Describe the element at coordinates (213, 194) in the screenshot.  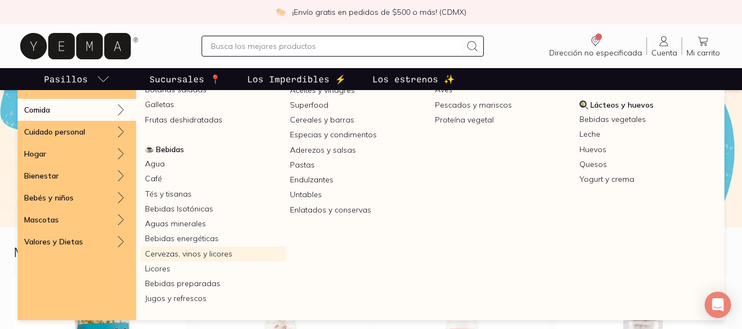
I see `a: Tés y tisanas` at that location.